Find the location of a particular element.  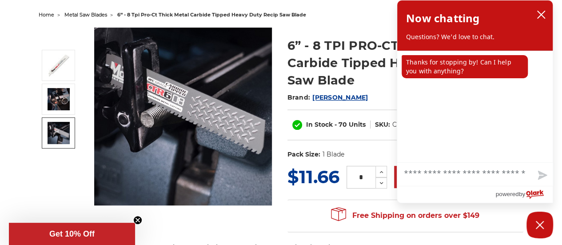

a: home is located at coordinates (46, 15).